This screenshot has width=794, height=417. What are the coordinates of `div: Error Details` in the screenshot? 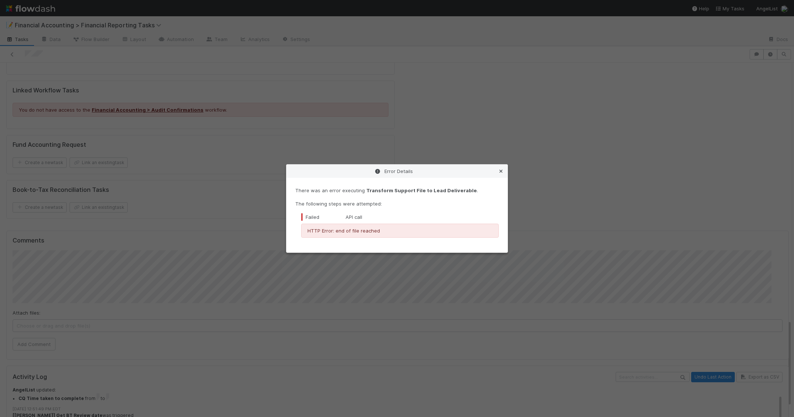 It's located at (397, 171).